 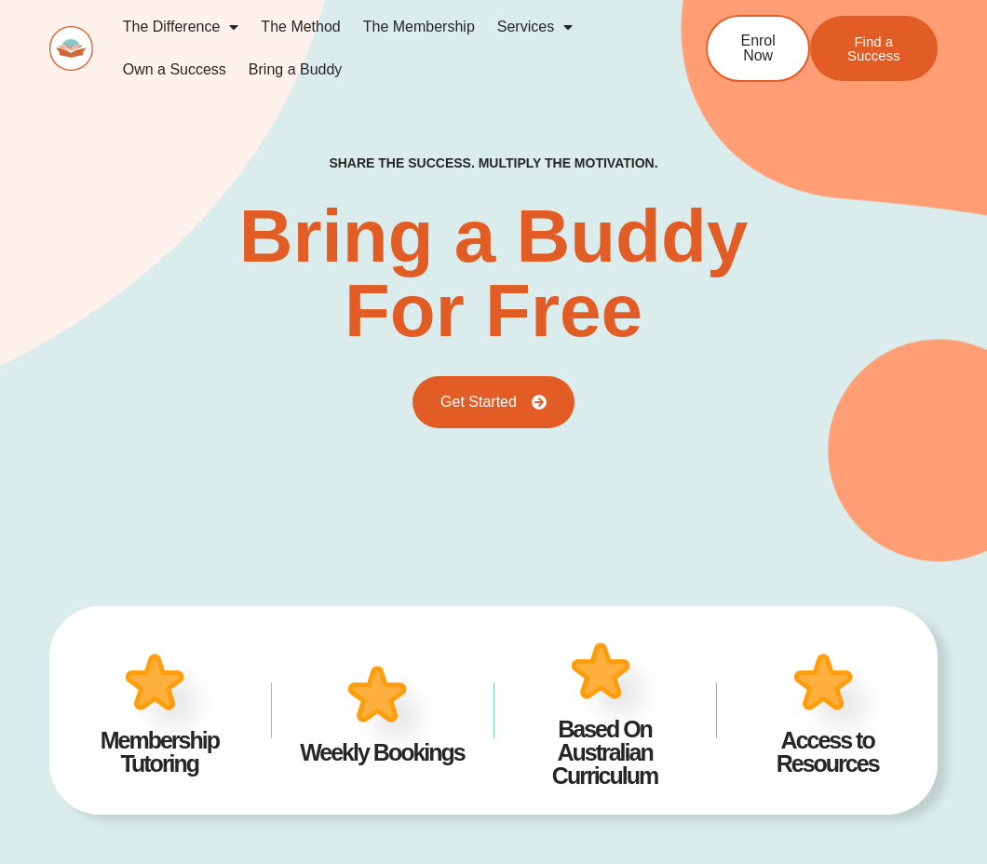 What do you see at coordinates (827, 752) in the screenshot?
I see `h4: Access to Resources` at bounding box center [827, 752].